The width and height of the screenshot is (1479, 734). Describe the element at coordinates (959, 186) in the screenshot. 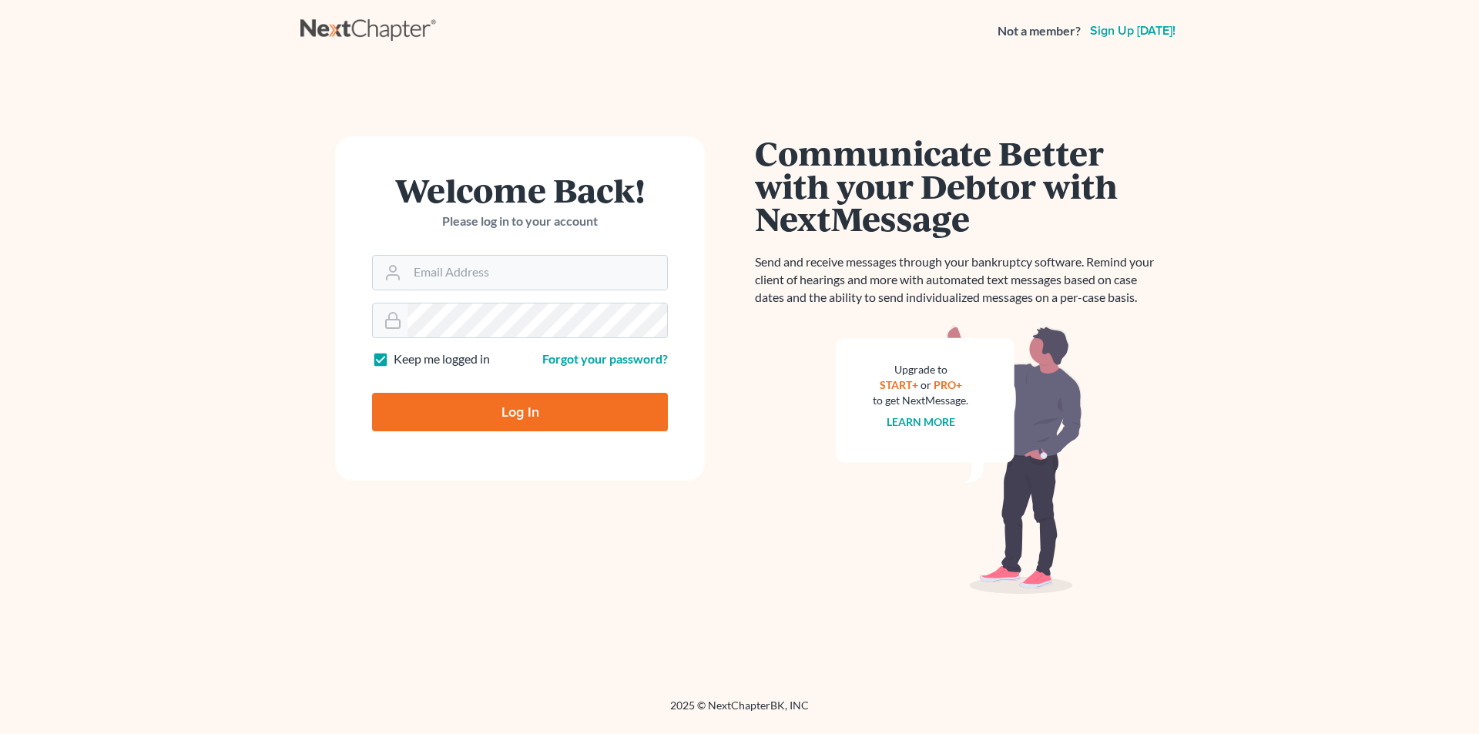

I see `h1: Communicate Better with your Debtor with NextMessage` at that location.